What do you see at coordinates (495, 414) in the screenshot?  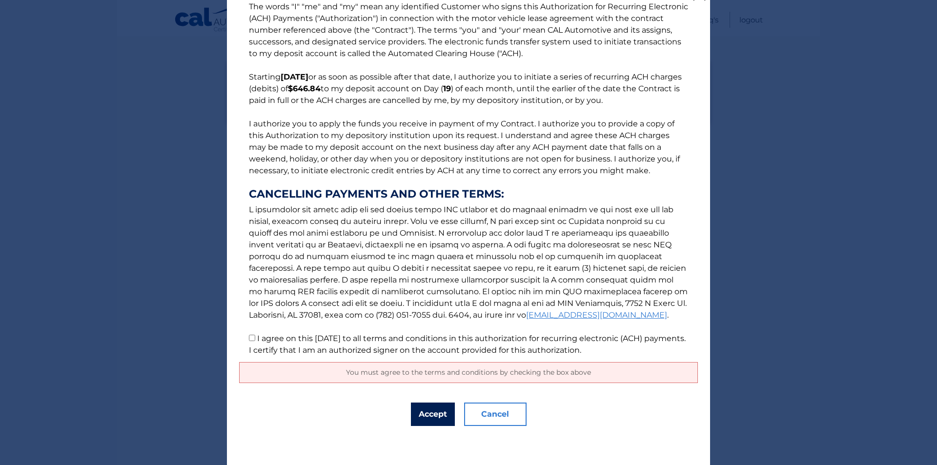 I see `button: Cancel` at bounding box center [495, 414].